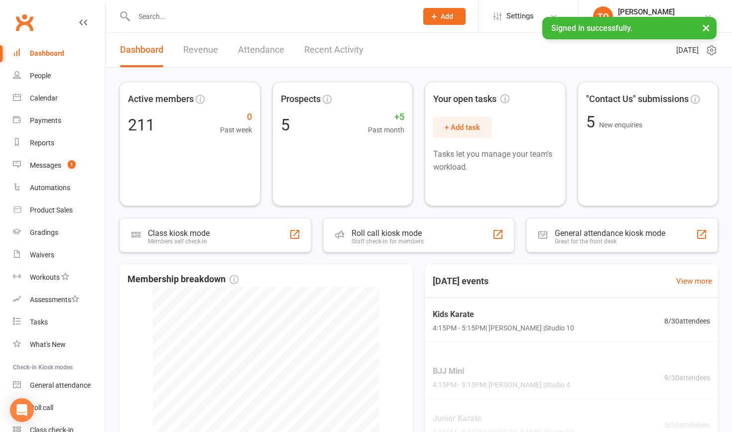  I want to click on div: Staff check-in for members, so click(388, 242).